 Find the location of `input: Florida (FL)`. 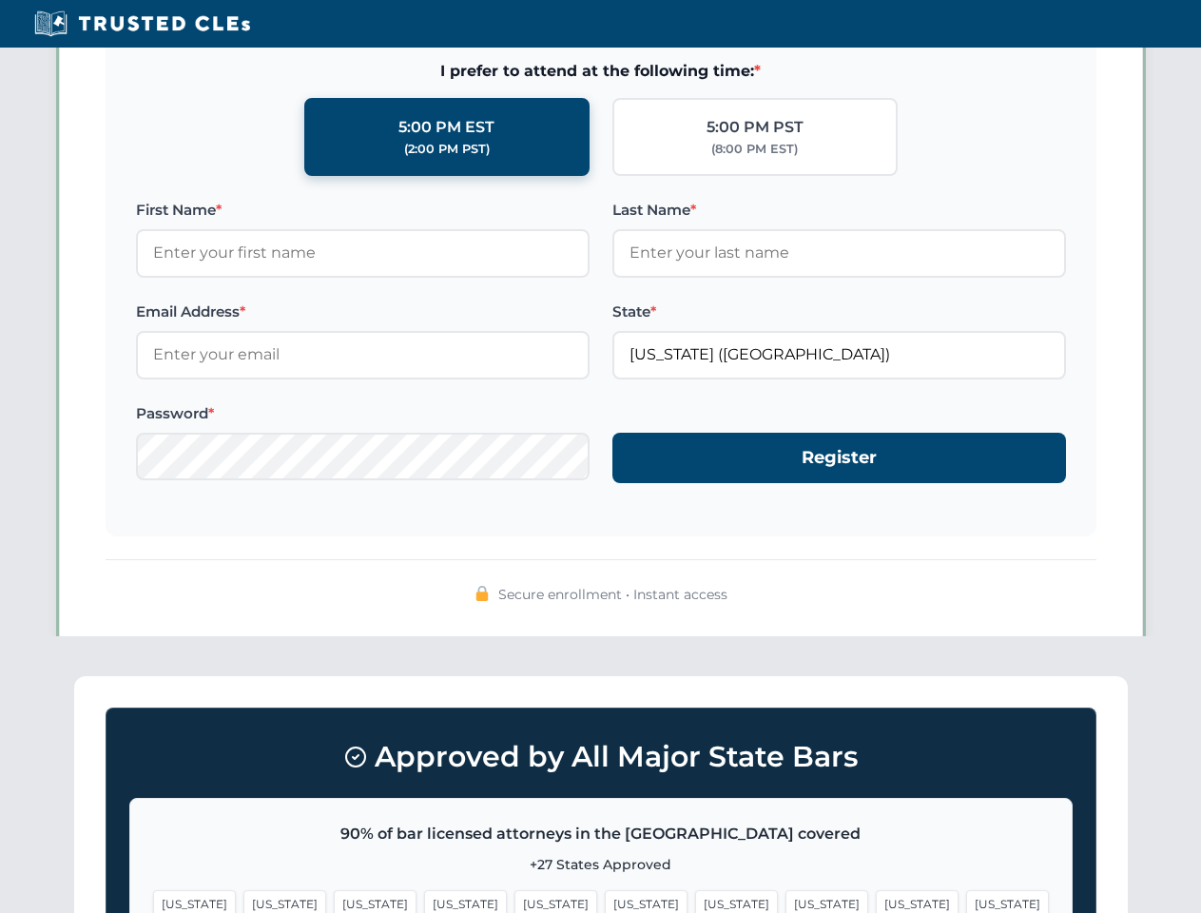

input: Florida (FL) is located at coordinates (839, 355).